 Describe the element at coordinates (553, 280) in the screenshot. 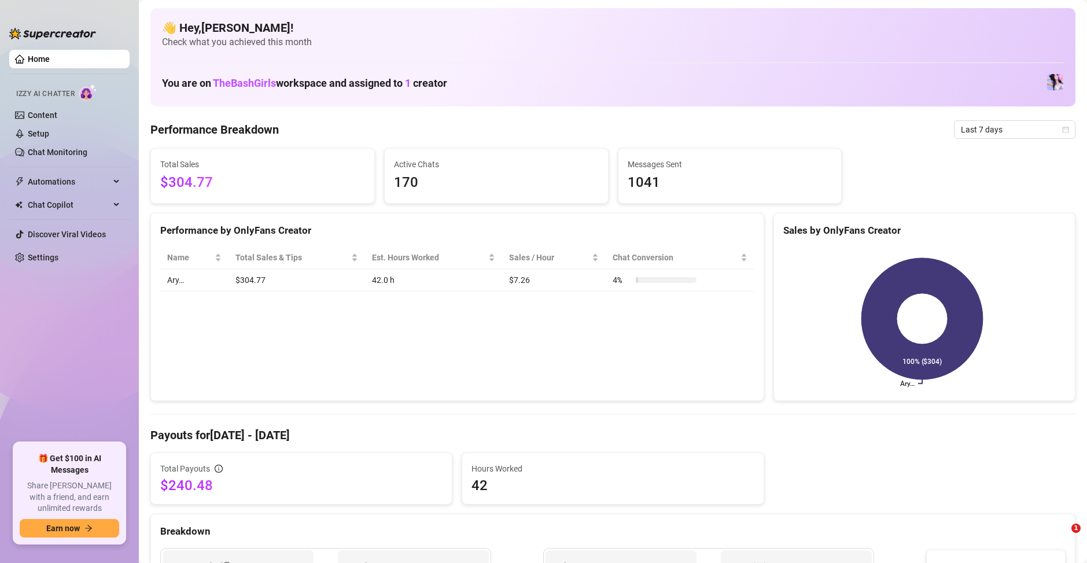

I see `td: $7.26` at that location.